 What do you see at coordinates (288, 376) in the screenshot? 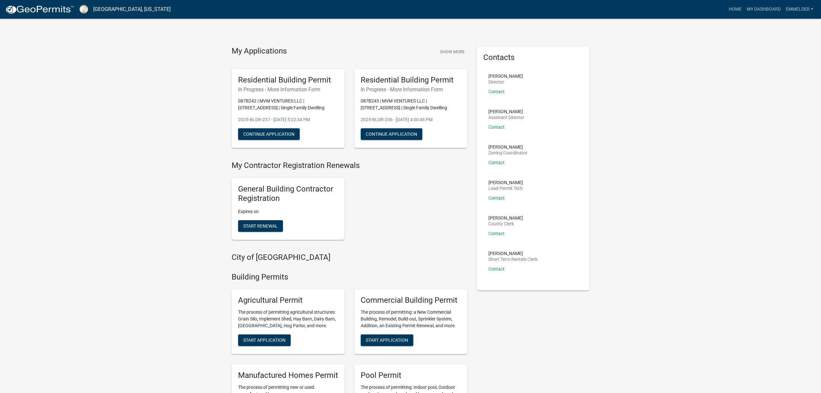
I see `h5: Manufactured Homes Permit` at bounding box center [288, 376].